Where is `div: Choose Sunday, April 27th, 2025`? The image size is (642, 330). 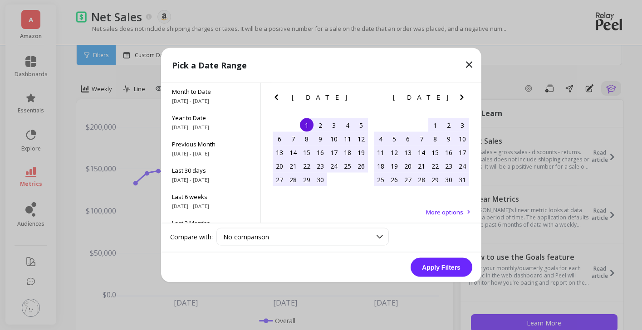 div: Choose Sunday, April 27th, 2025 is located at coordinates (279, 180).